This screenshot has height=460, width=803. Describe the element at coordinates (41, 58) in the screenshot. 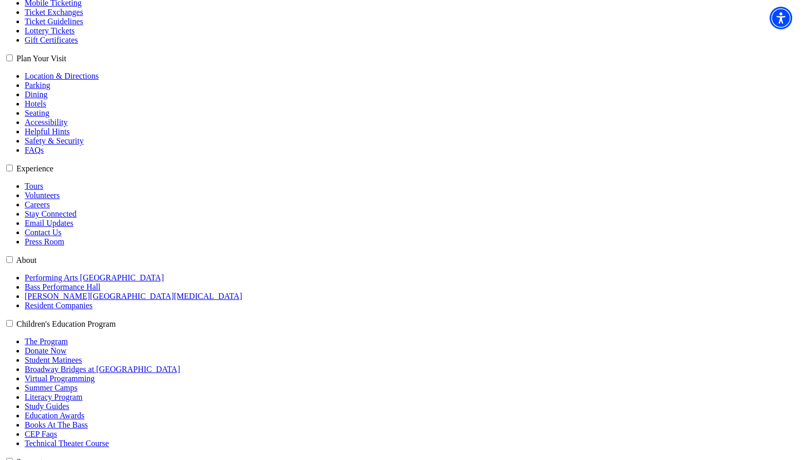

I see `label: Plan Your Visit` at that location.